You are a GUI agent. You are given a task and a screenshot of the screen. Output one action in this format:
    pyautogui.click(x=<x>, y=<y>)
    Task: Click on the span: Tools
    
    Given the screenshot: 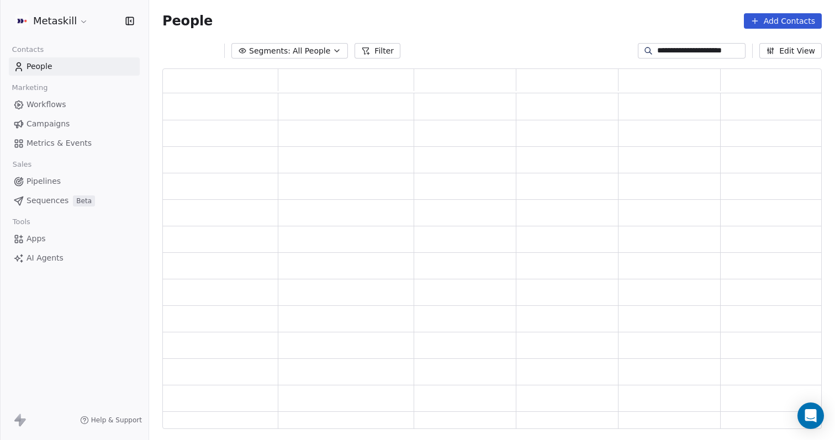 What is the action you would take?
    pyautogui.click(x=21, y=222)
    